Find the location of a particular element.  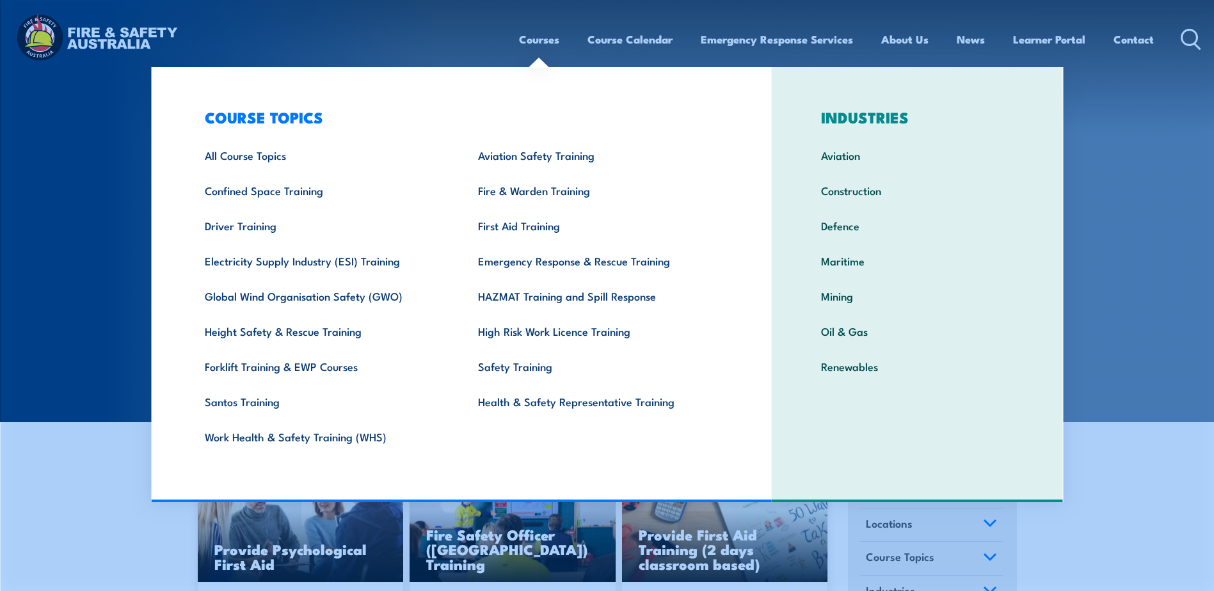

img: Mental Health First Aid Training (Standard) – Classroom is located at coordinates (725, 525).